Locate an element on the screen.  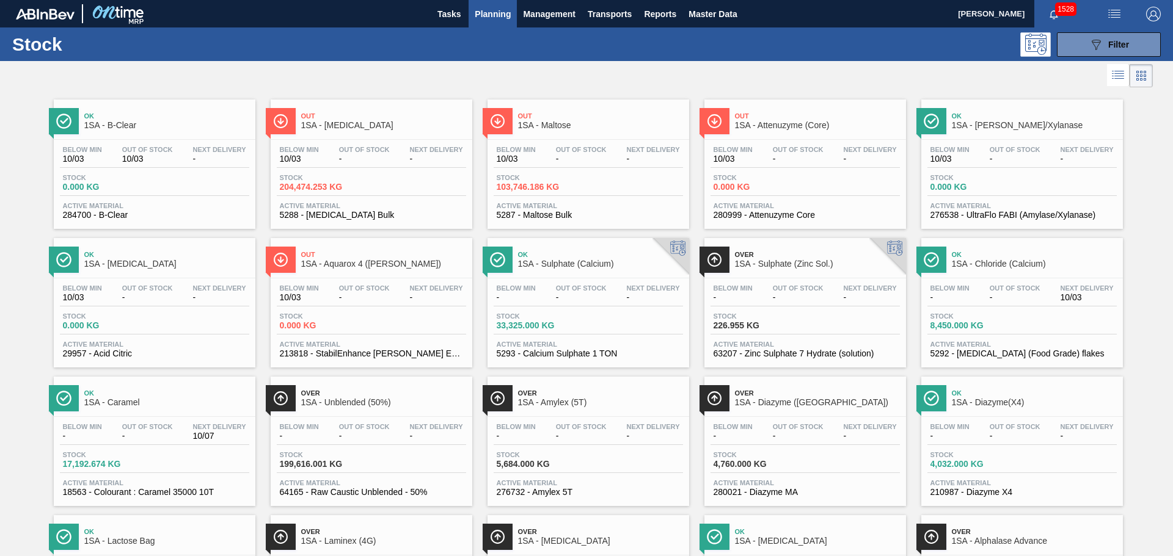
a: ÍconeOk1SA - CaramelBelow Min-Out Of Stock-Next Delivery10/07Stock17,192.674 KGActive Material185... is located at coordinates (153, 437).